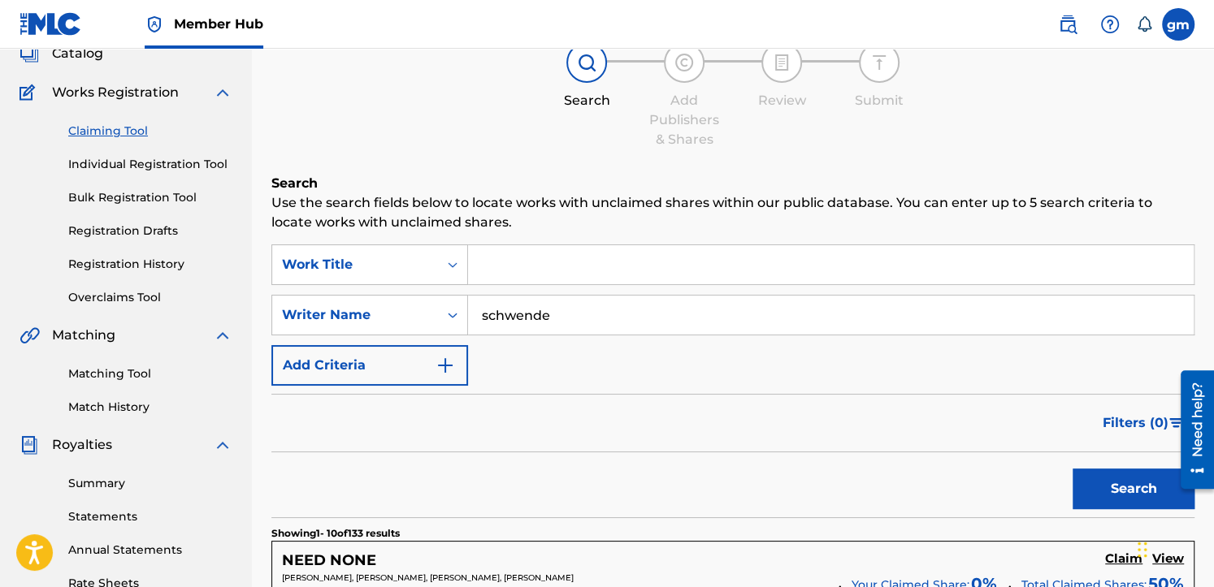 Image resolution: width=1214 pixels, height=587 pixels. Describe the element at coordinates (28, 55) in the screenshot. I see `div: Need help?` at that location.